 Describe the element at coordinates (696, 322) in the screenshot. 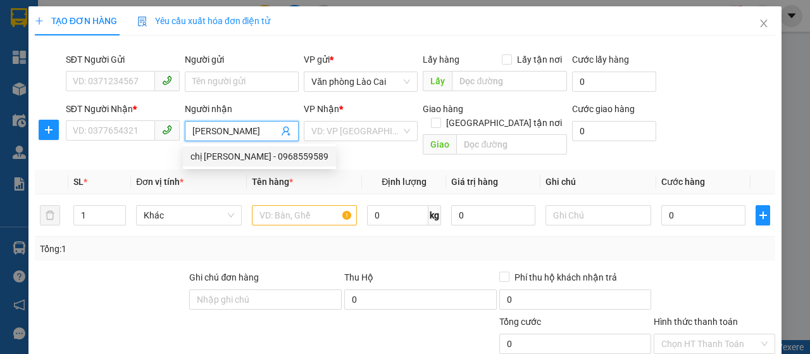

I see `label: Hình thức thanh toán` at that location.